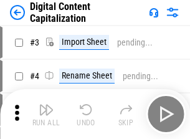 Image resolution: width=190 pixels, height=139 pixels. Describe the element at coordinates (34, 42) in the screenshot. I see `span: # 3` at that location.